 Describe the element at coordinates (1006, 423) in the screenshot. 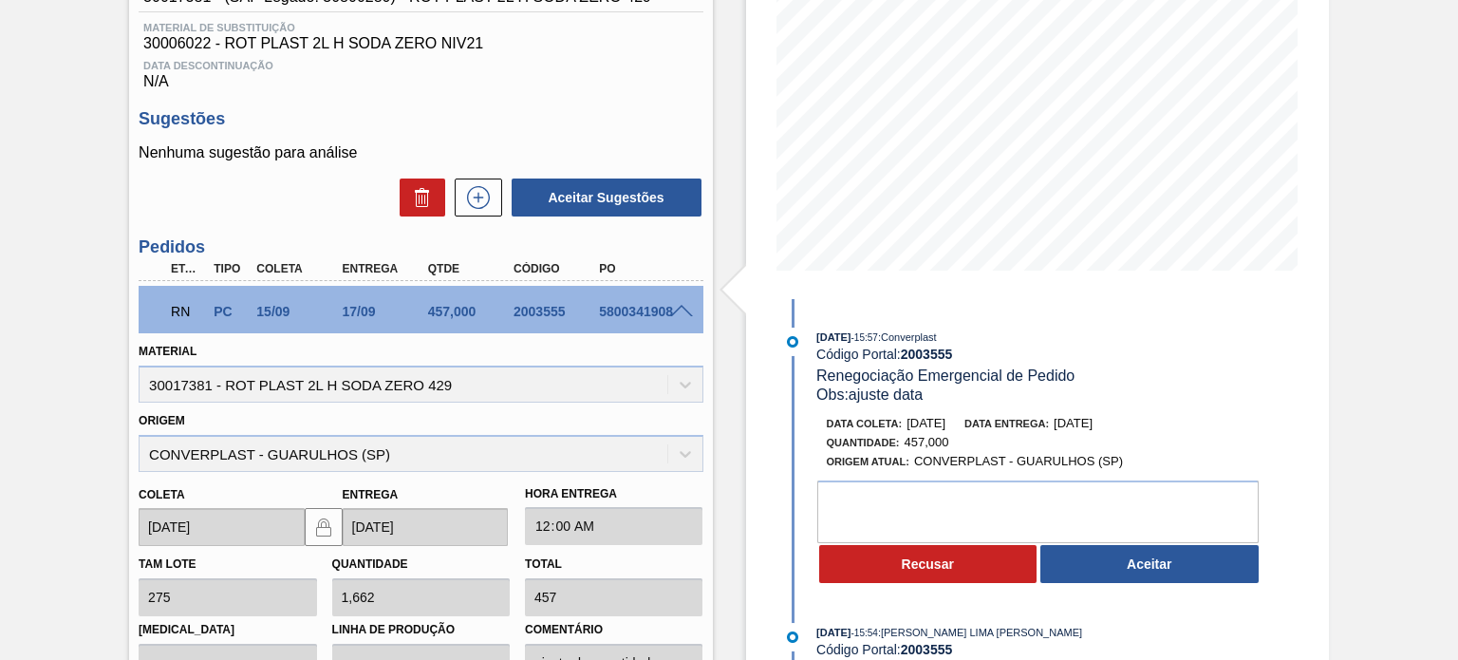

I see `span: Data entrega:` at that location.